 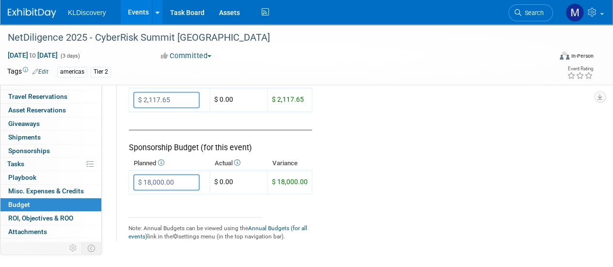 What do you see at coordinates (24, 124) in the screenshot?
I see `span: Giveaways` at bounding box center [24, 124].